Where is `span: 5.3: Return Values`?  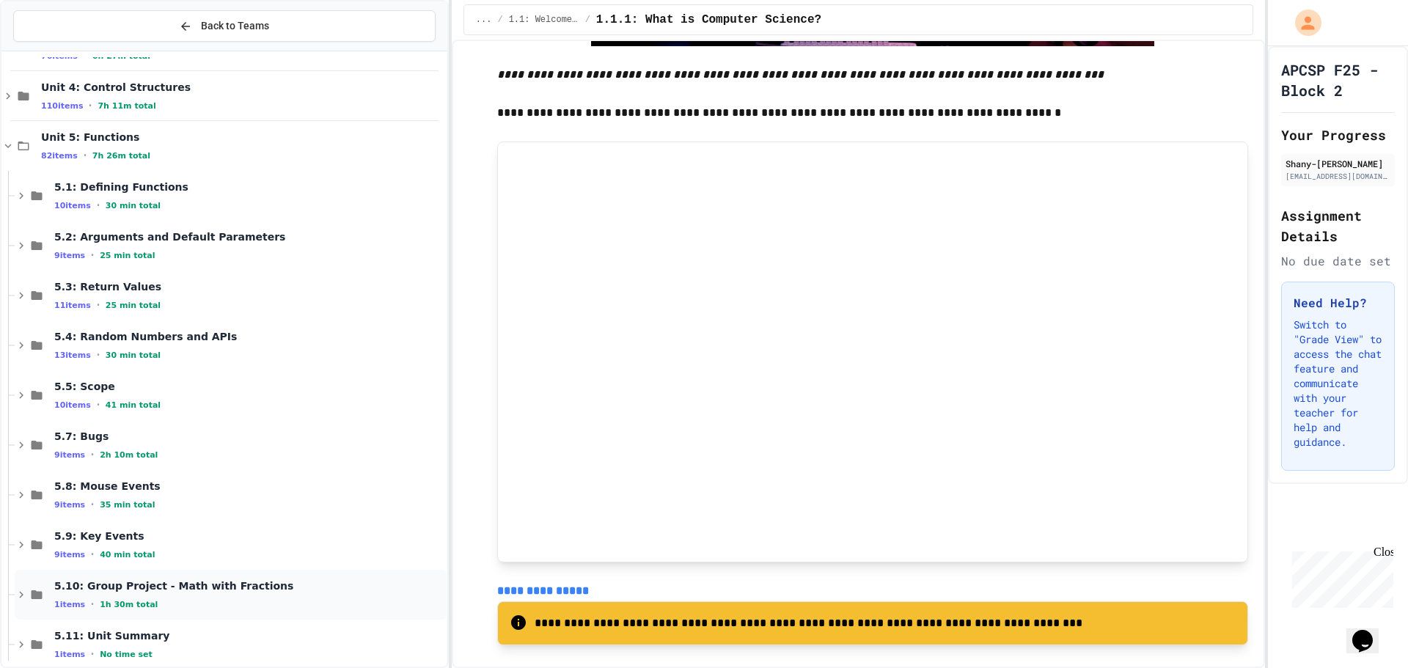 span: 5.3: Return Values is located at coordinates (249, 287).